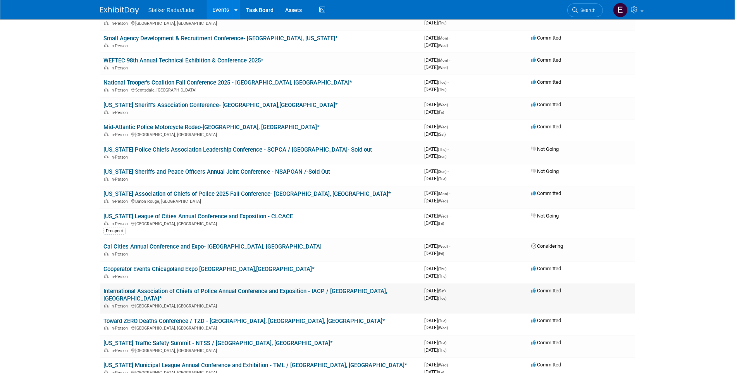 Image resolution: width=735 pixels, height=373 pixels. I want to click on a: Search, so click(585, 10).